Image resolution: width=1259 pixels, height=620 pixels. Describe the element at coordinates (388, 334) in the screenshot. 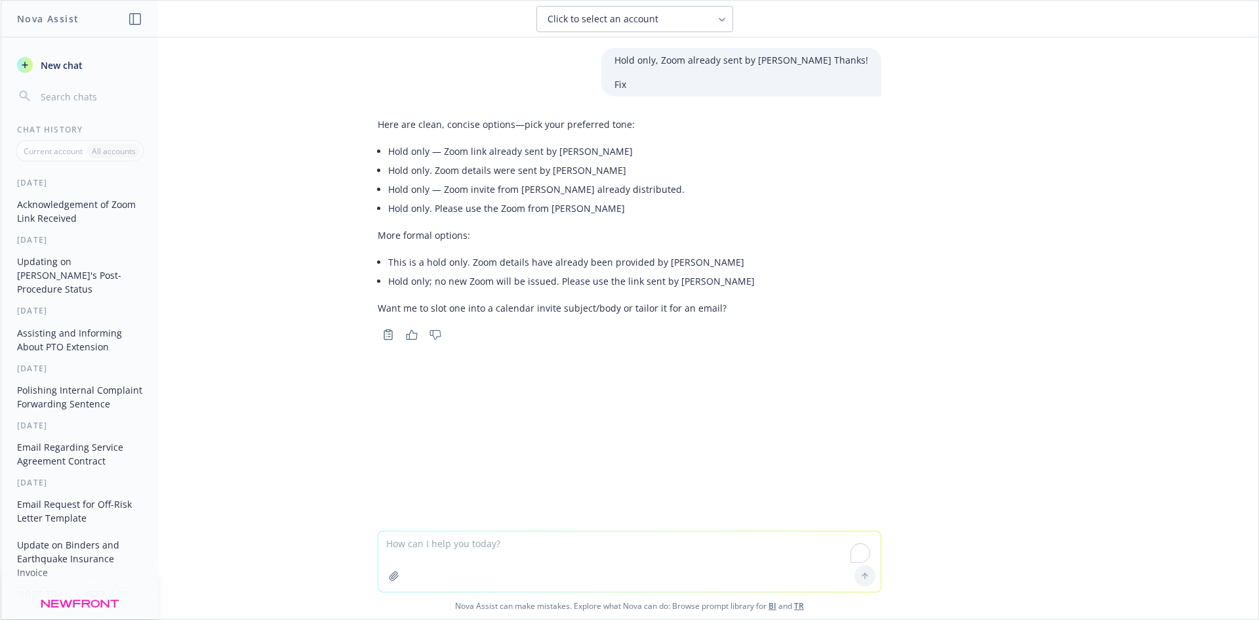

I see `svg: Copy to clipboard` at that location.